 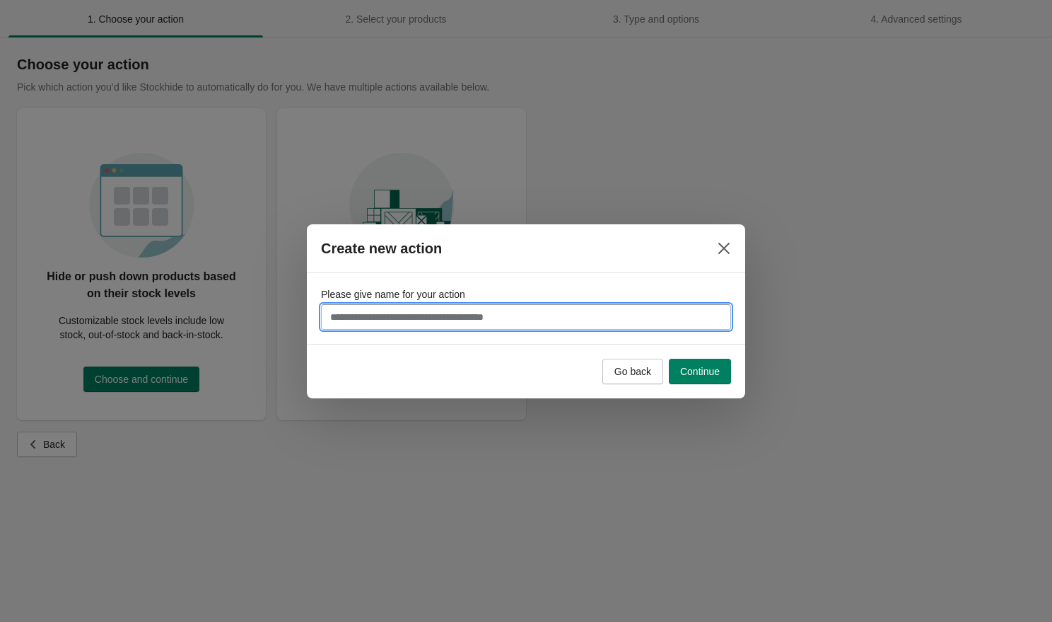 What do you see at coordinates (381, 248) in the screenshot?
I see `h2: Create new action` at bounding box center [381, 248].